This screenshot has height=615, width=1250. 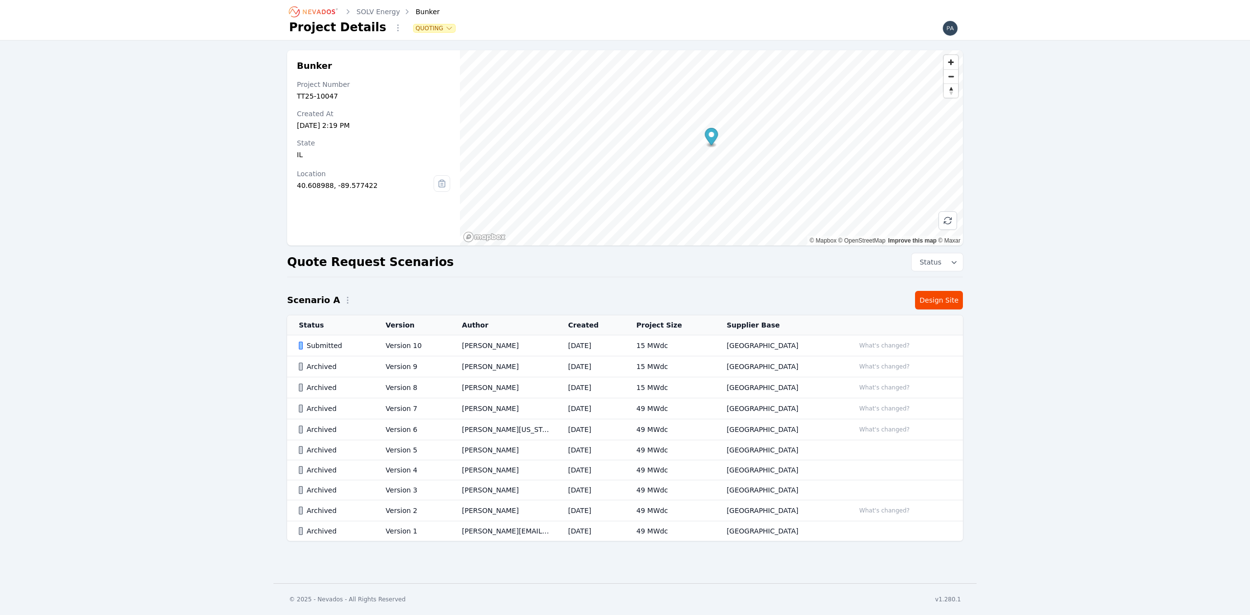 What do you see at coordinates (823, 241) in the screenshot?
I see `a: Mapbox` at bounding box center [823, 241].